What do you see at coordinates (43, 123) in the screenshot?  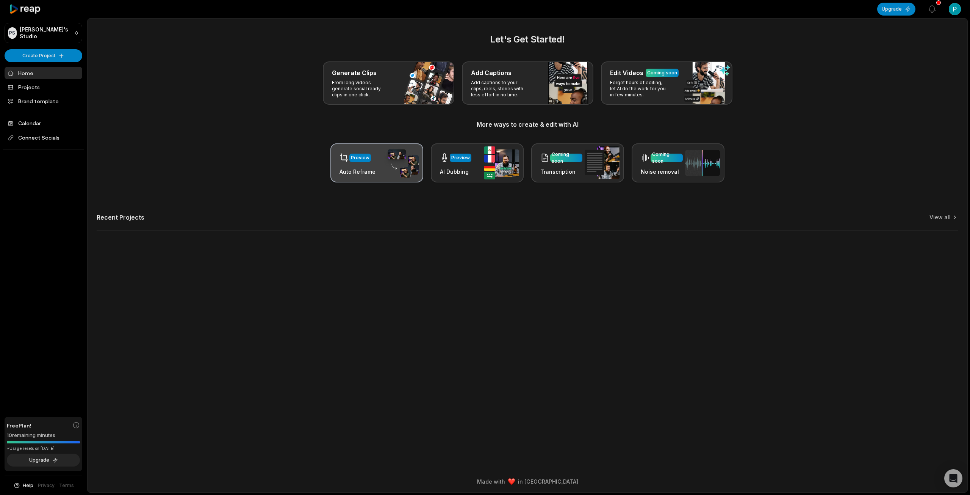 I see `a: Calendar` at bounding box center [43, 123].